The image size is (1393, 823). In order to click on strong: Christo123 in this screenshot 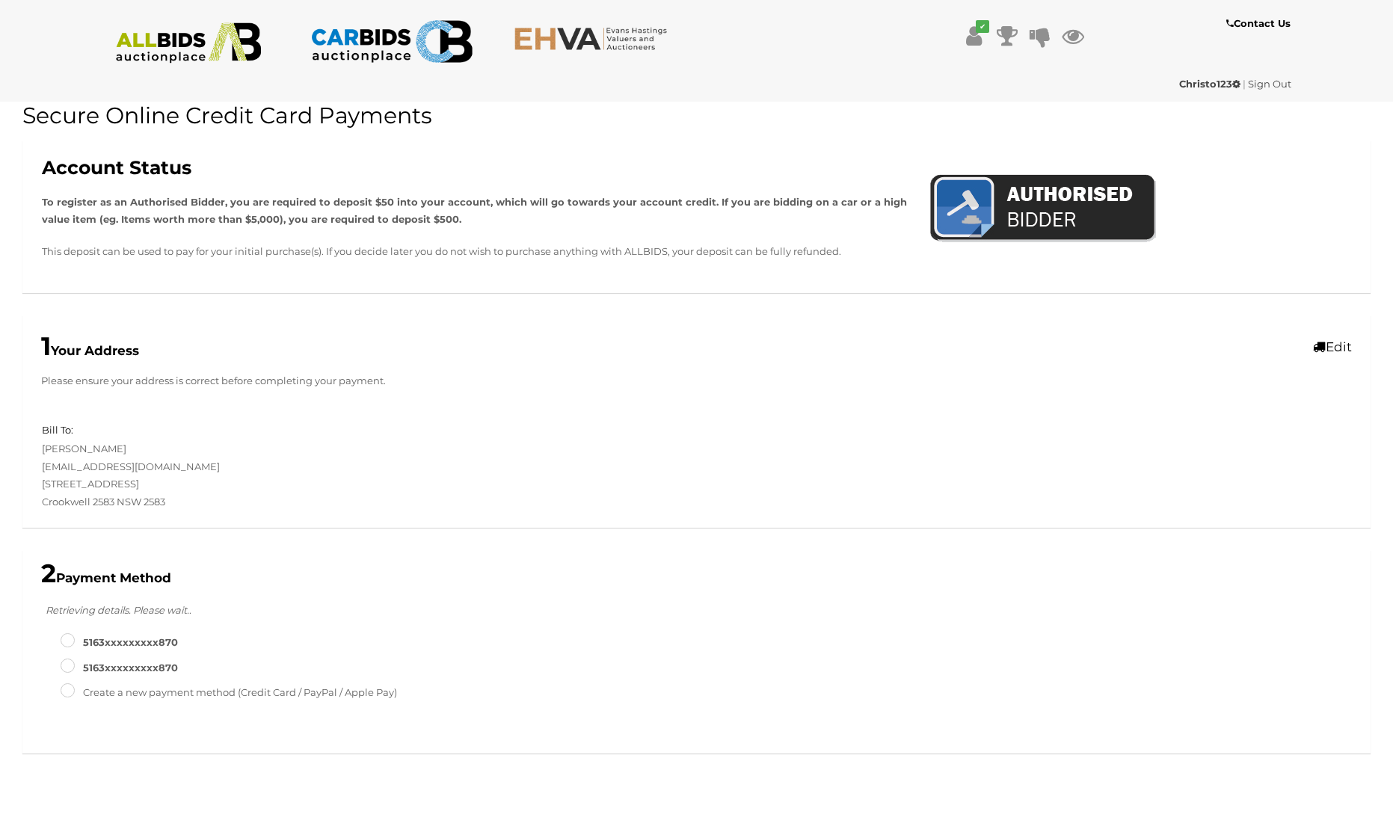, I will do `click(1210, 84)`.